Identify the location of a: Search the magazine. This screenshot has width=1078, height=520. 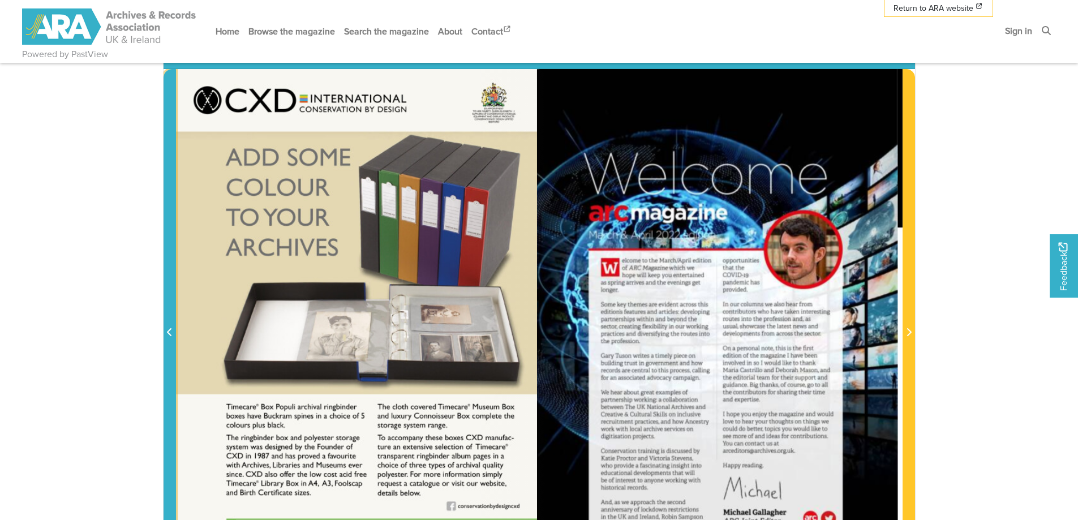
(386, 31).